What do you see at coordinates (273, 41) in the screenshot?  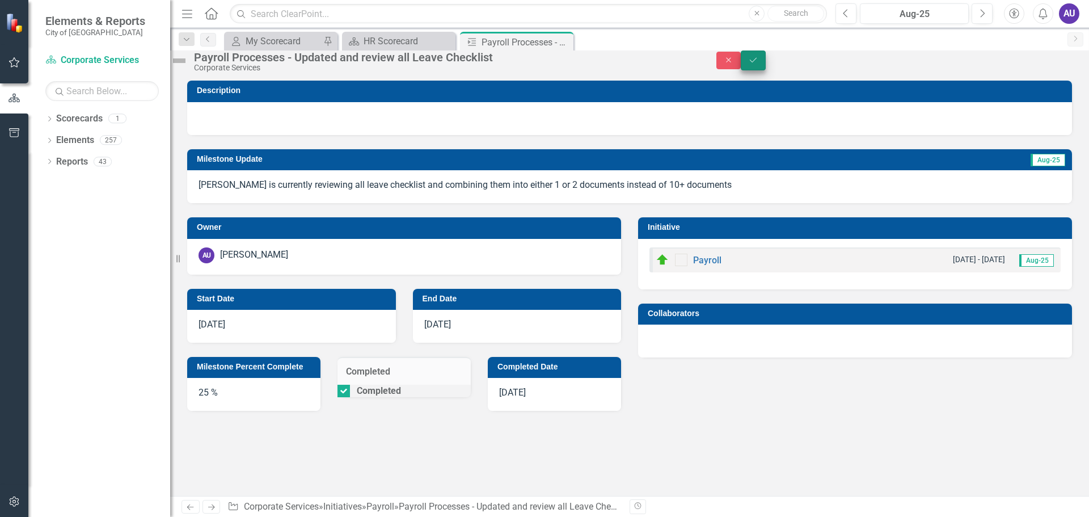 I see `a: My Scorecard` at bounding box center [273, 41].